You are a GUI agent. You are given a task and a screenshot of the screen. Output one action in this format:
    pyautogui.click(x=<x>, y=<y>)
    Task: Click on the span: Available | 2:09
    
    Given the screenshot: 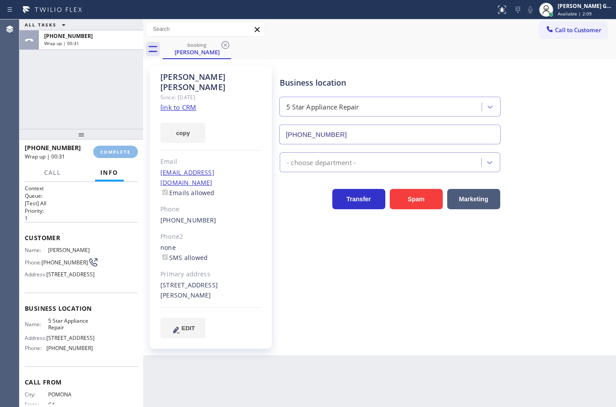 What is the action you would take?
    pyautogui.click(x=574, y=14)
    